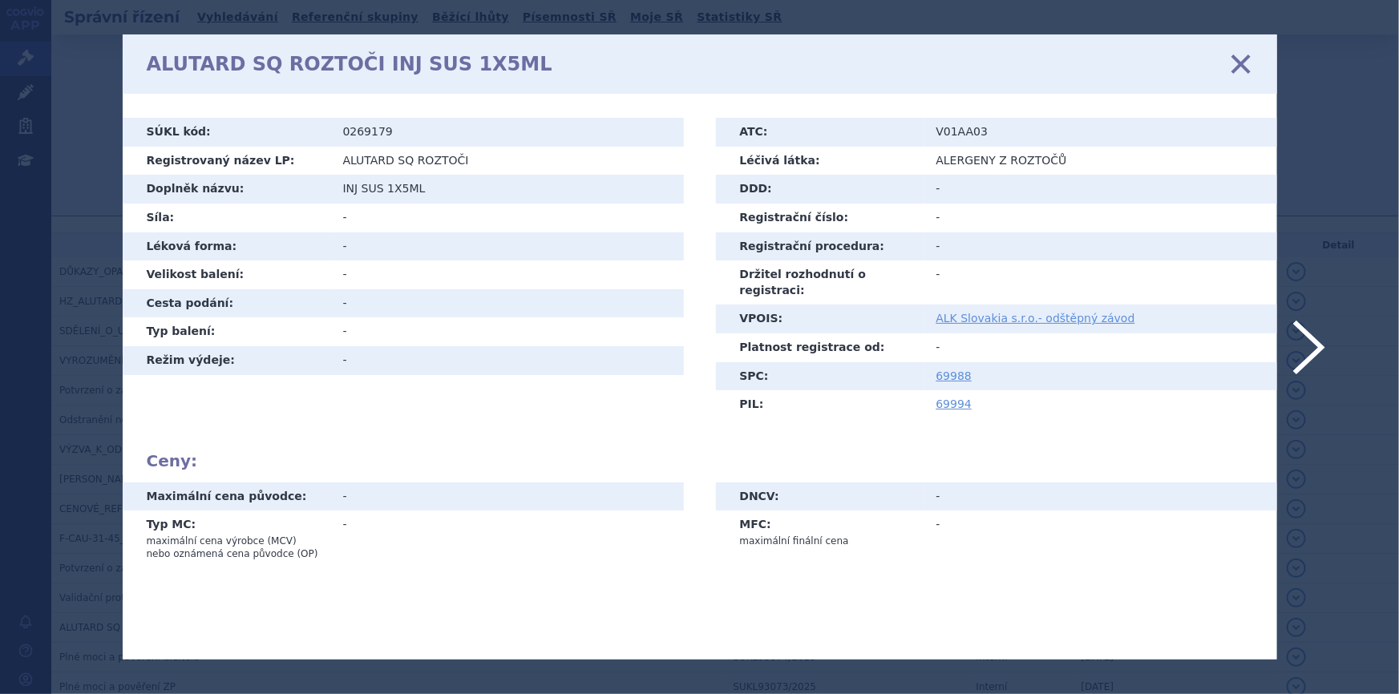  Describe the element at coordinates (227, 539) in the screenshot. I see `th: Typ MC:` at that location.